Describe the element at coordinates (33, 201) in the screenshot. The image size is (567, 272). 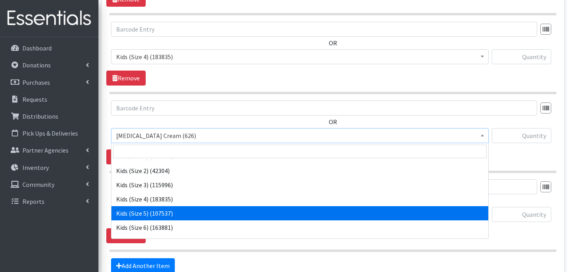
I see `p: Reports` at that location.